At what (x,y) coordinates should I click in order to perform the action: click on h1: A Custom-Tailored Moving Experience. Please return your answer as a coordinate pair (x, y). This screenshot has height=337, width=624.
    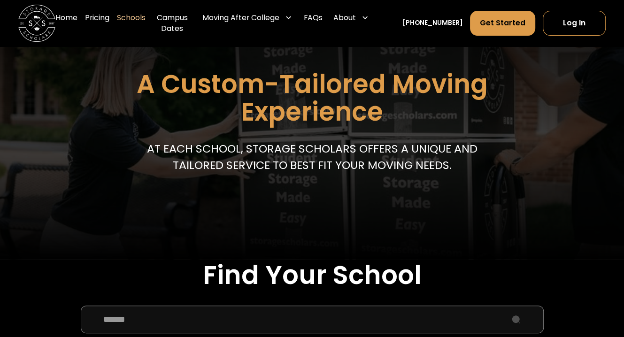
    Looking at the image, I should click on (312, 98).